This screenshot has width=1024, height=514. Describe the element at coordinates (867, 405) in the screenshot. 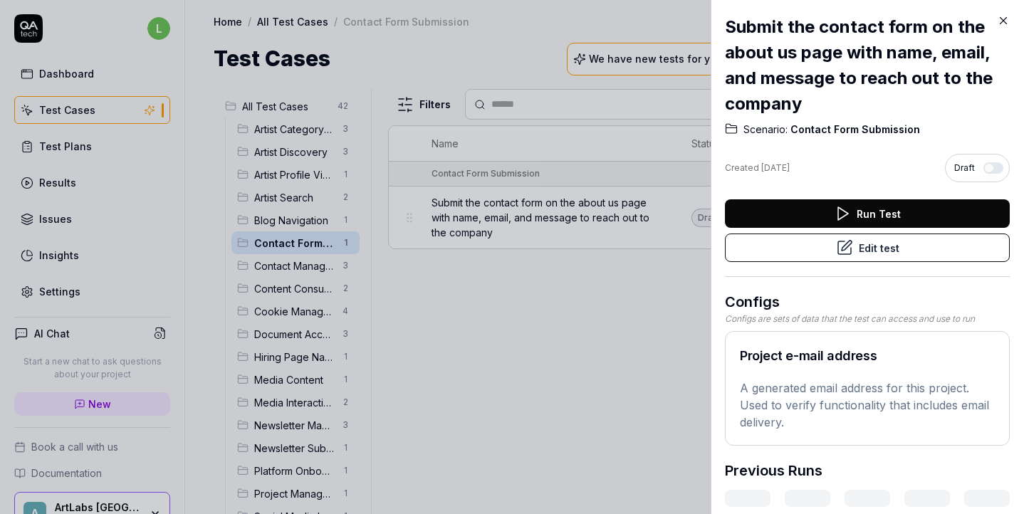

I see `p: A generated email address for this project. Used to verify functionality that includes email deli...` at that location.